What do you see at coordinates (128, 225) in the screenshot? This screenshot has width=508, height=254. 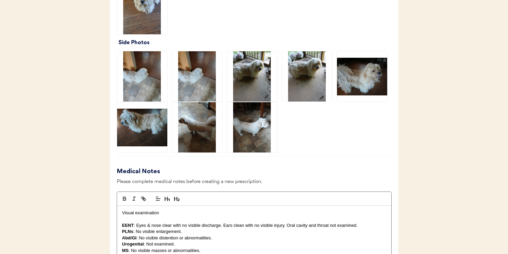 I see `strong: EENT` at bounding box center [128, 225].